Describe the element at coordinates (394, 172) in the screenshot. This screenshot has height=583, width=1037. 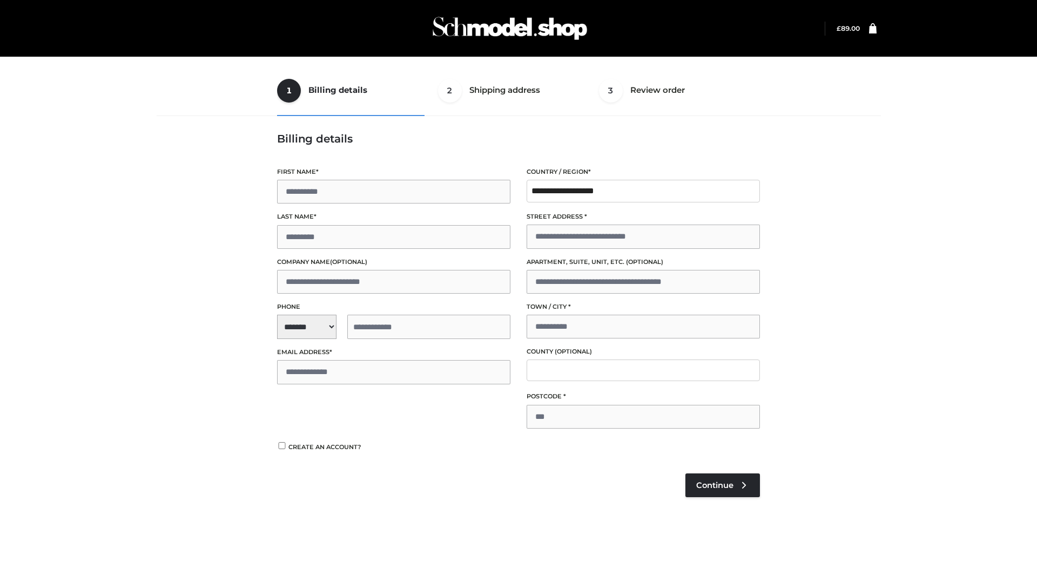
I see `label: First name` at that location.